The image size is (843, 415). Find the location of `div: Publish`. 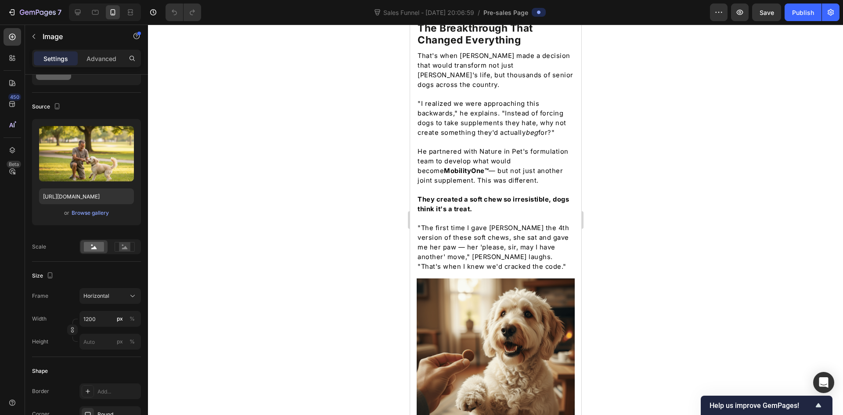

div: Publish is located at coordinates (803, 12).